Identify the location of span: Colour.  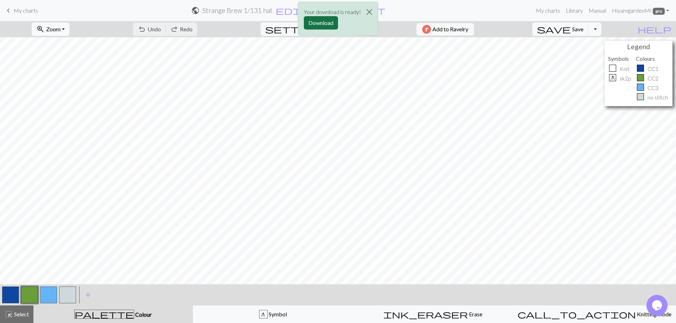
(143, 315).